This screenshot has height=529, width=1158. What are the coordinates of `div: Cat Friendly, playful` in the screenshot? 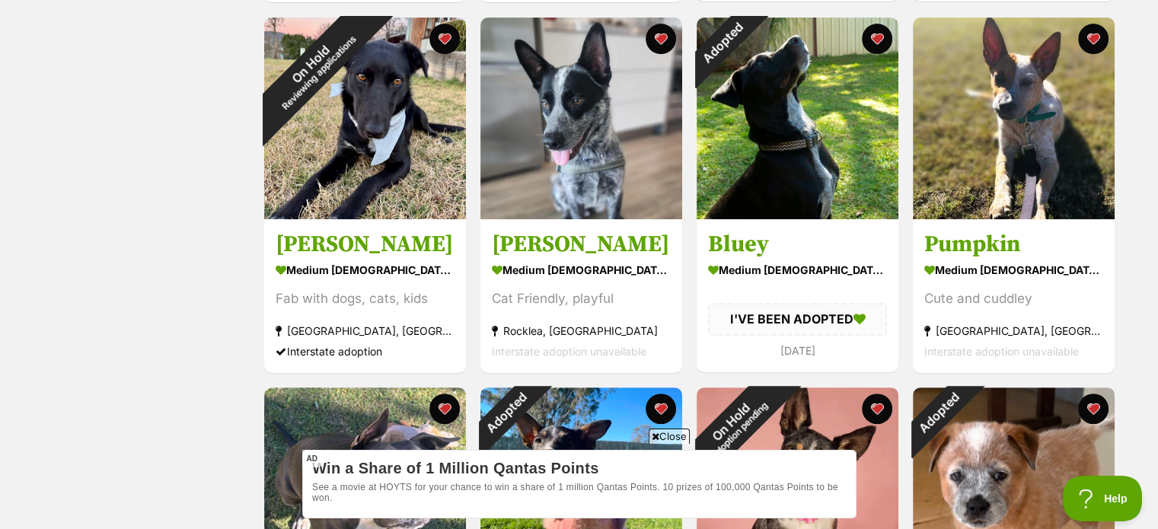 It's located at (581, 298).